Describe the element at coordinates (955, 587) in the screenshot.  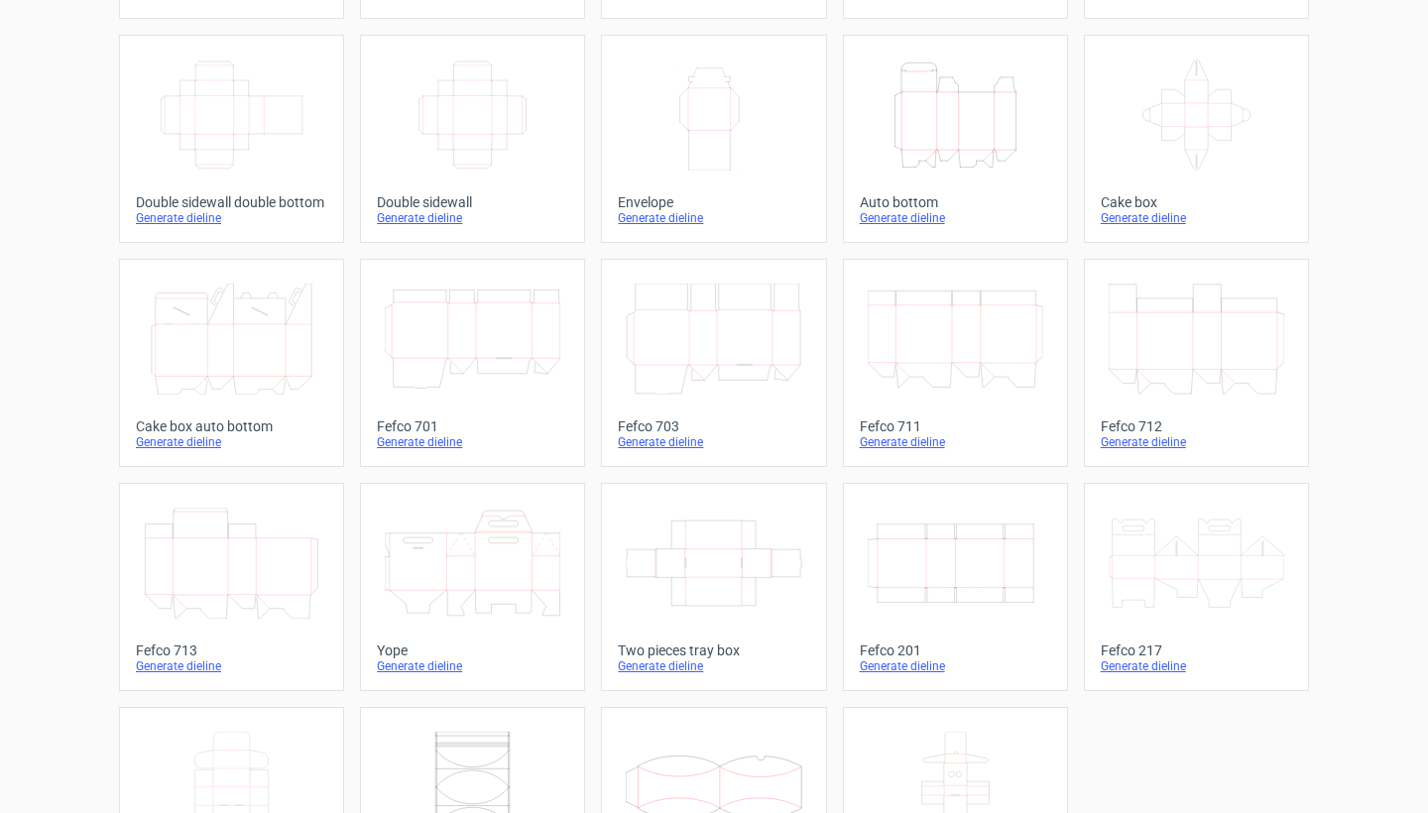
I see `a: Fefco 201Generate dieline` at that location.